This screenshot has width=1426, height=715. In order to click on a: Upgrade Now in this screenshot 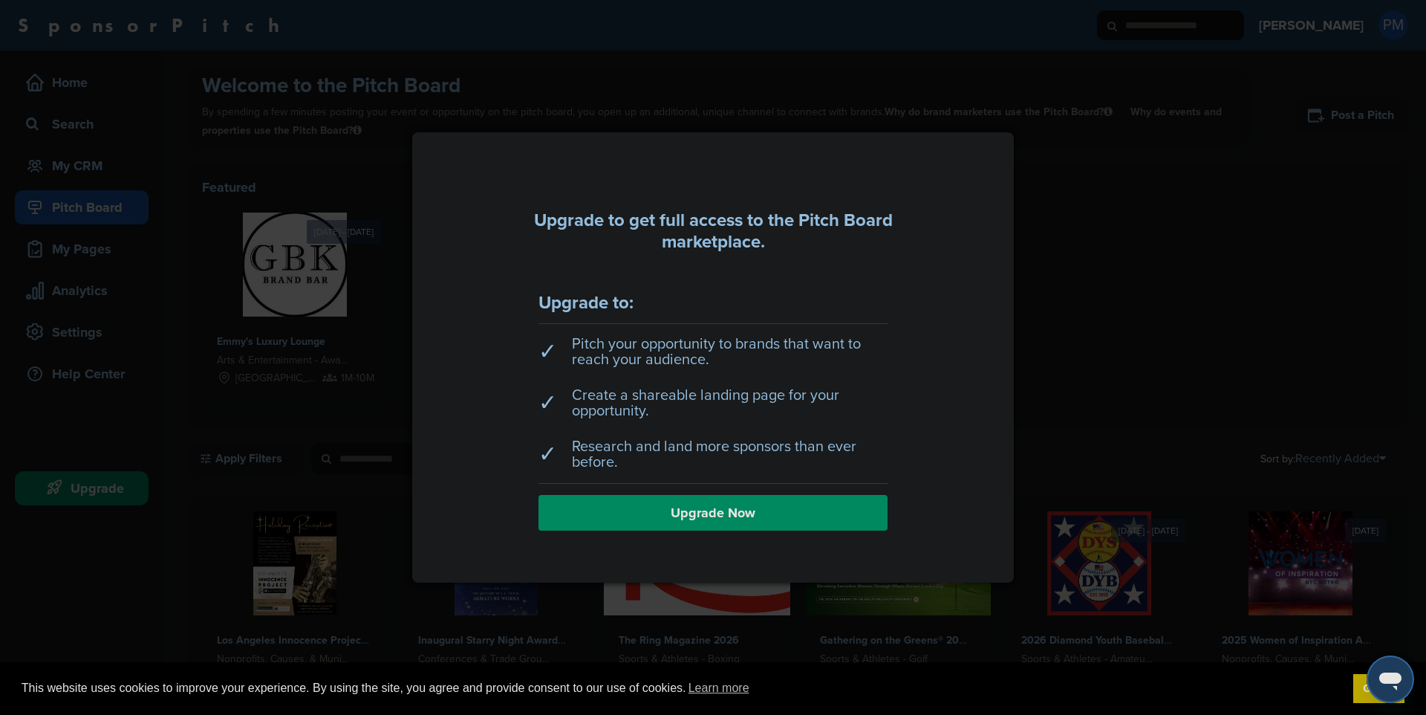, I will do `click(713, 512)`.